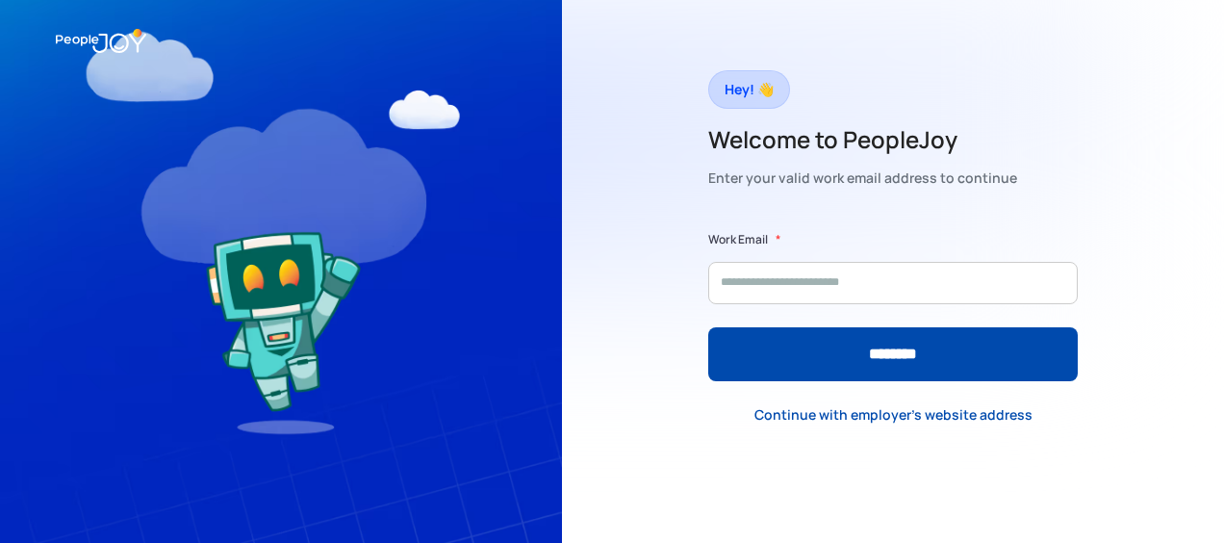 The image size is (1224, 543). Describe the element at coordinates (893, 415) in the screenshot. I see `a: Continue with employer's website address` at that location.